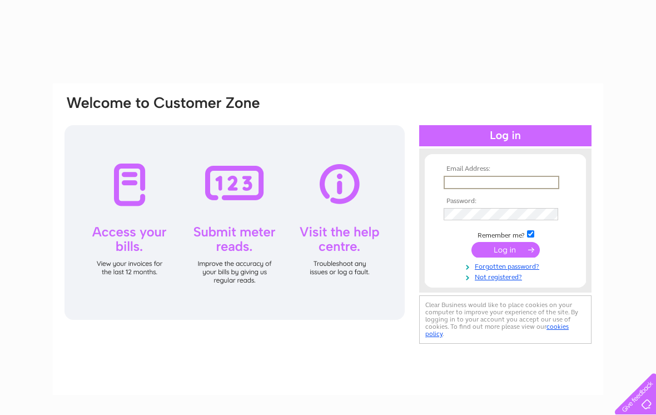 This screenshot has width=656, height=415. What do you see at coordinates (497, 330) in the screenshot?
I see `a: cookies policy` at bounding box center [497, 330].